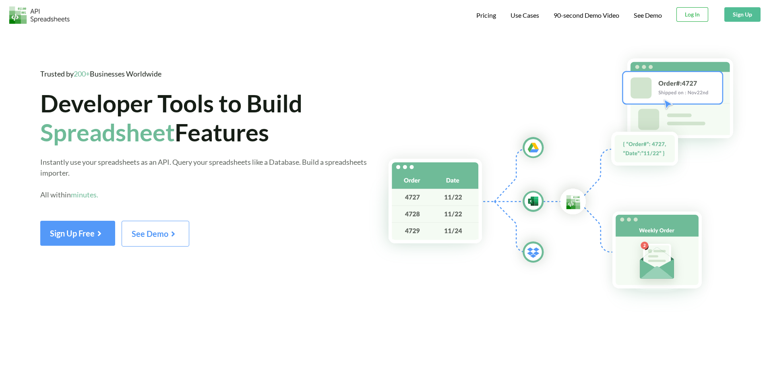  What do you see at coordinates (486, 15) in the screenshot?
I see `span: Pricing` at bounding box center [486, 15].